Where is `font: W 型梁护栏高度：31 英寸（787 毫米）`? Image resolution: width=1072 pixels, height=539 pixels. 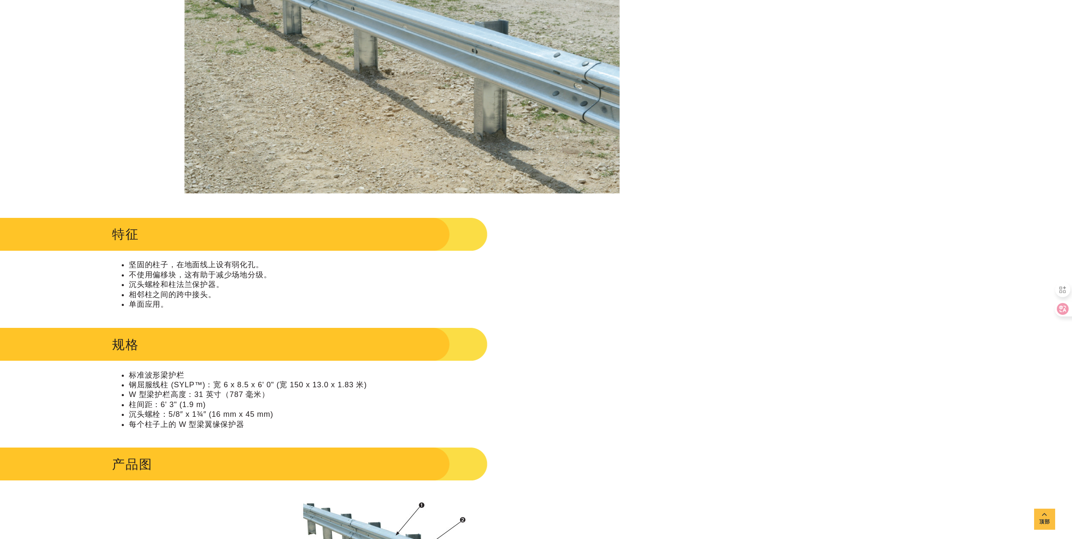 font: W 型梁护栏高度：31 英寸（787 毫米） is located at coordinates (199, 394).